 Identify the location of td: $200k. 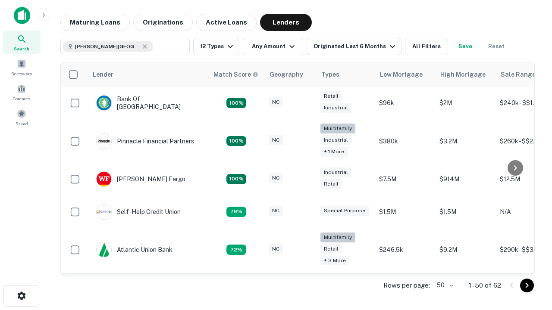
(405, 288).